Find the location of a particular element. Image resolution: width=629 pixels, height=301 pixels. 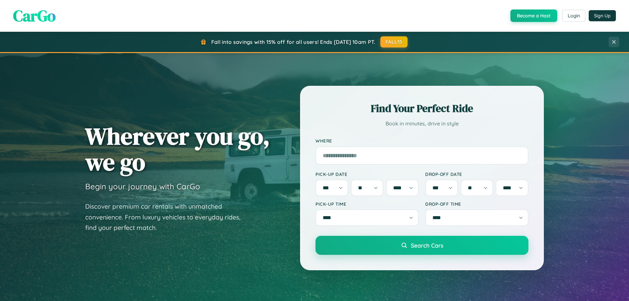

label: Pick-up Date is located at coordinates (367, 174).